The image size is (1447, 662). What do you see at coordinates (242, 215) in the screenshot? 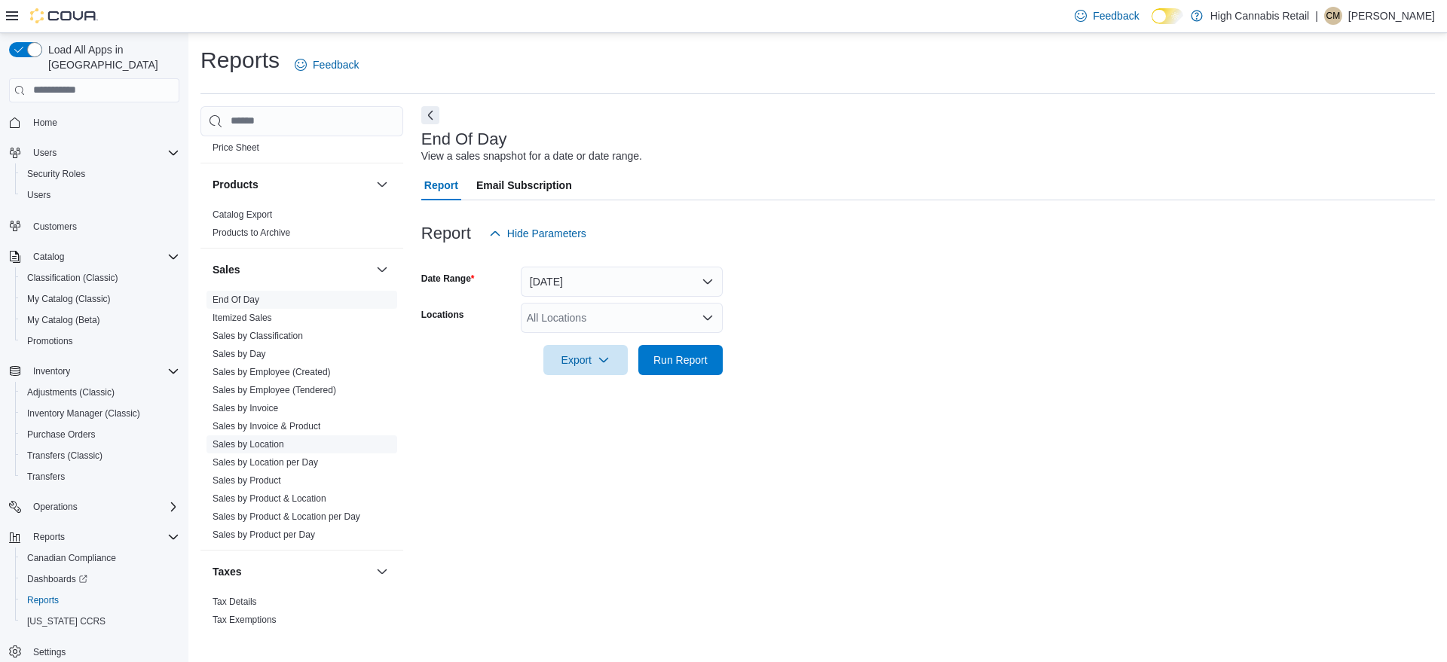
I see `a: Catalog Export` at bounding box center [242, 215].